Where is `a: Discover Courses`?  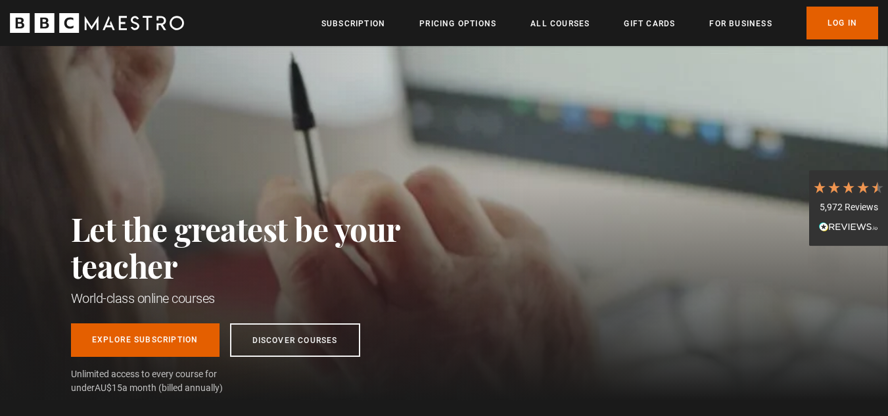 a: Discover Courses is located at coordinates (295, 340).